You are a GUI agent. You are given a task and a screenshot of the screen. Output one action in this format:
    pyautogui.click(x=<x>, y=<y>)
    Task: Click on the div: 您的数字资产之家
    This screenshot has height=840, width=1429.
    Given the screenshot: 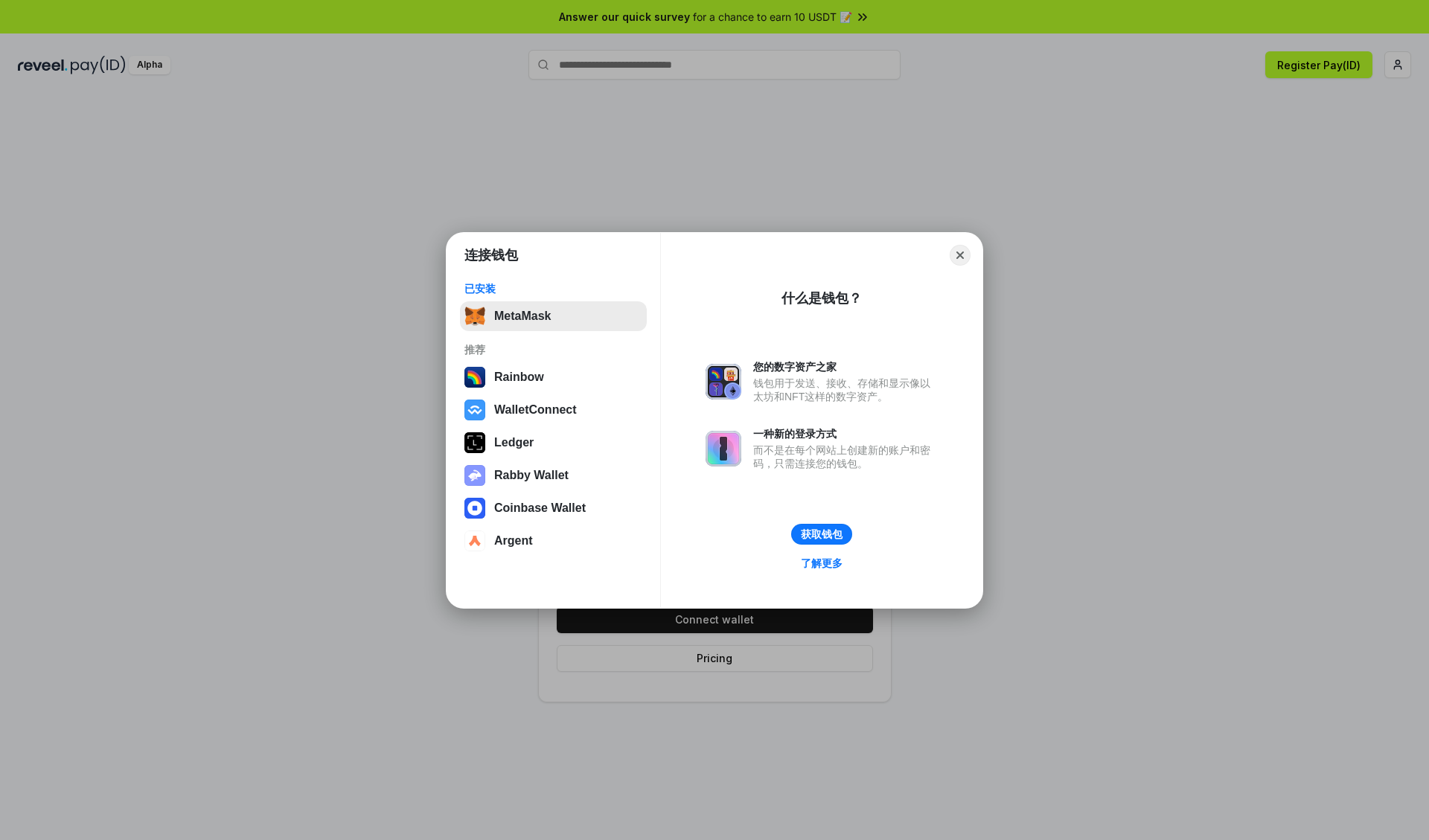 What is the action you would take?
    pyautogui.click(x=846, y=367)
    